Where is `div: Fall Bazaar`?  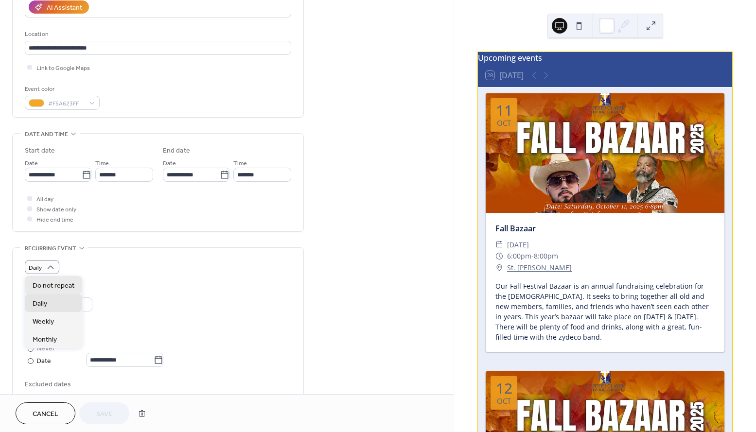
div: Fall Bazaar is located at coordinates (605, 228).